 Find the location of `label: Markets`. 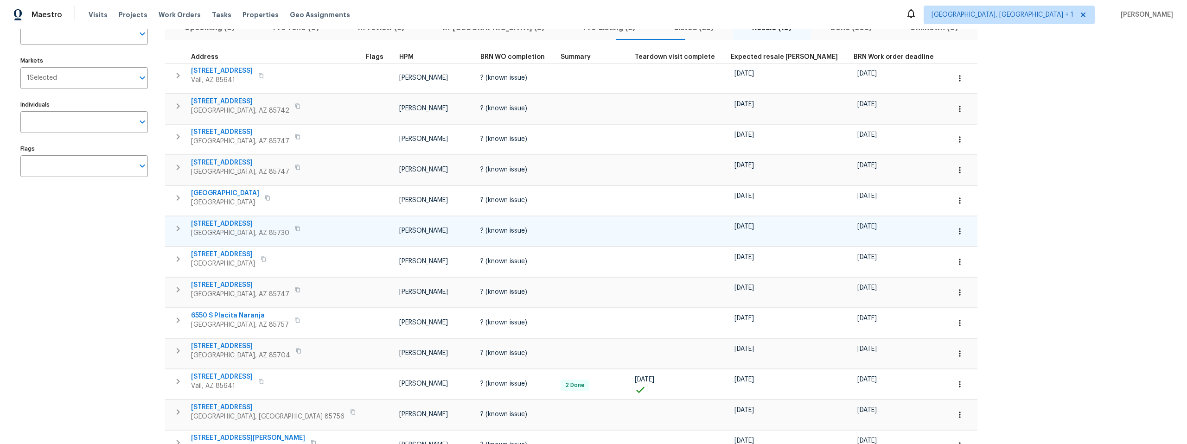

label: Markets is located at coordinates (84, 61).